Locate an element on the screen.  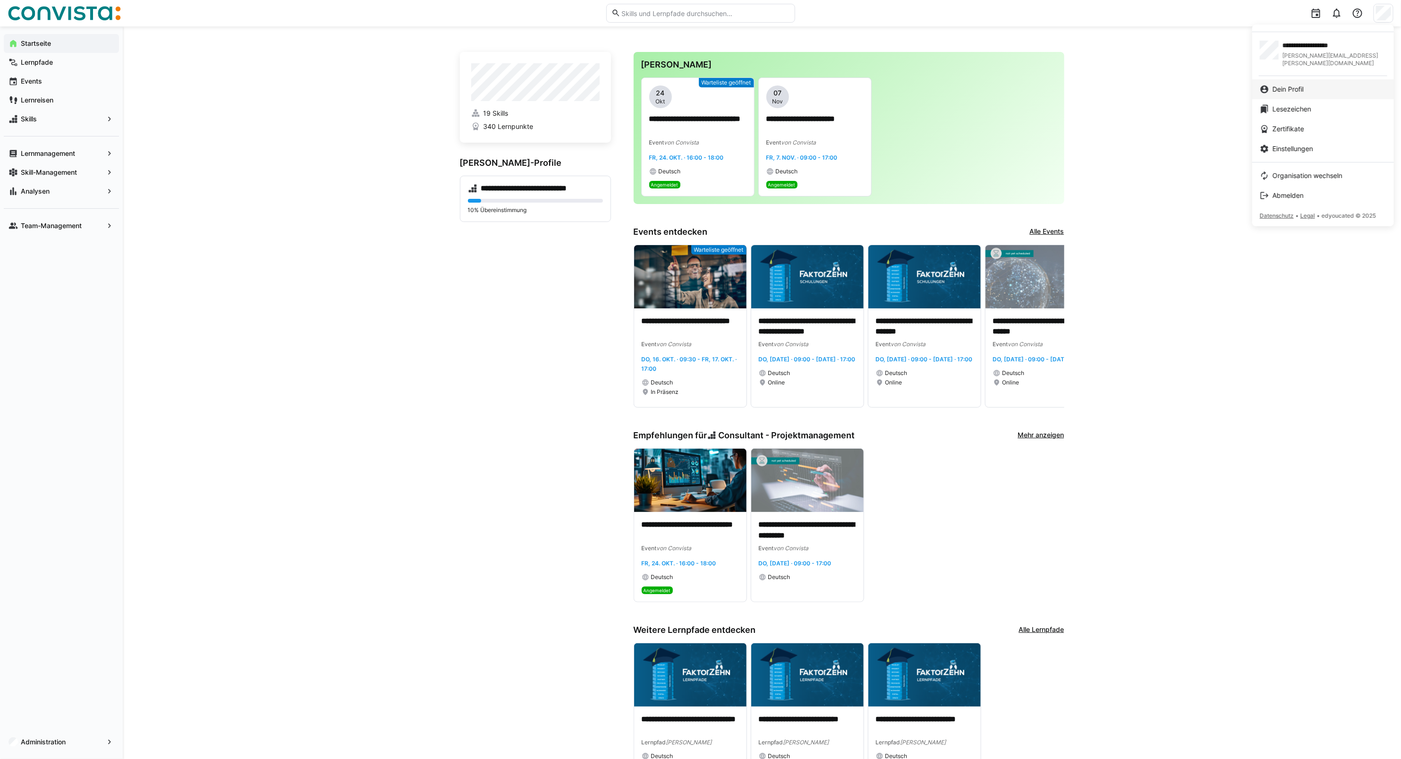
span: edyoucated © 2025 is located at coordinates (1348, 215).